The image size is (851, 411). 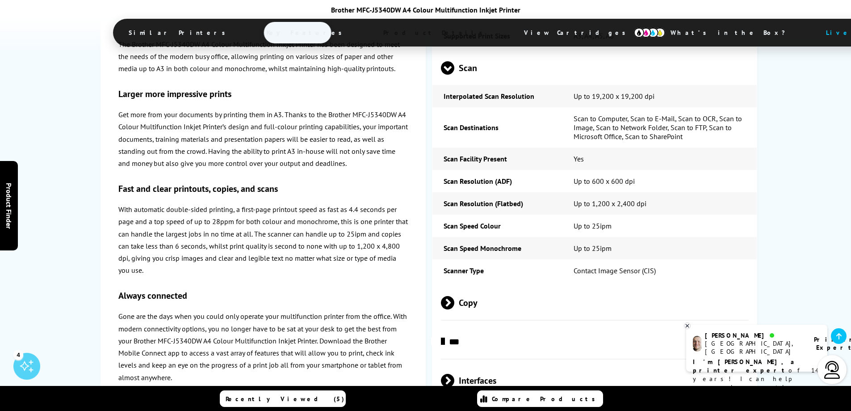 I want to click on div: 4, so click(x=18, y=354).